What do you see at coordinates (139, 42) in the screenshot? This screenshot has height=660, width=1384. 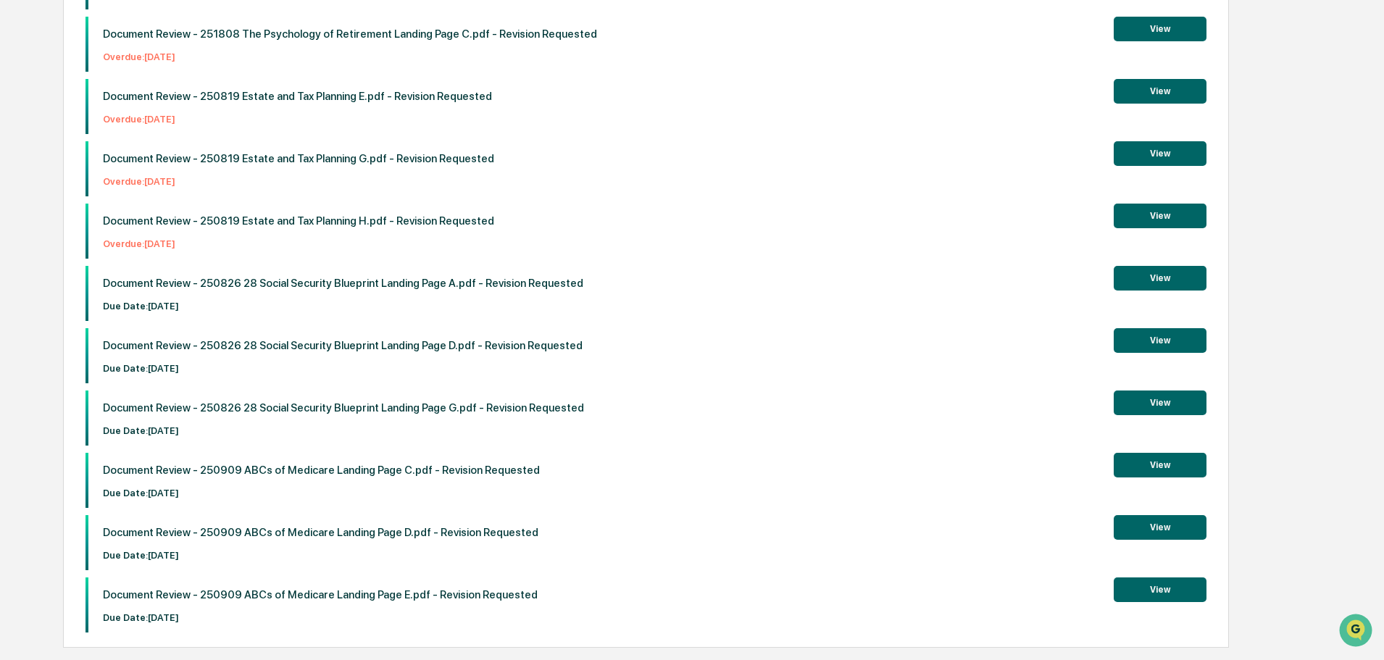 I see `p: How can we help?` at bounding box center [139, 42].